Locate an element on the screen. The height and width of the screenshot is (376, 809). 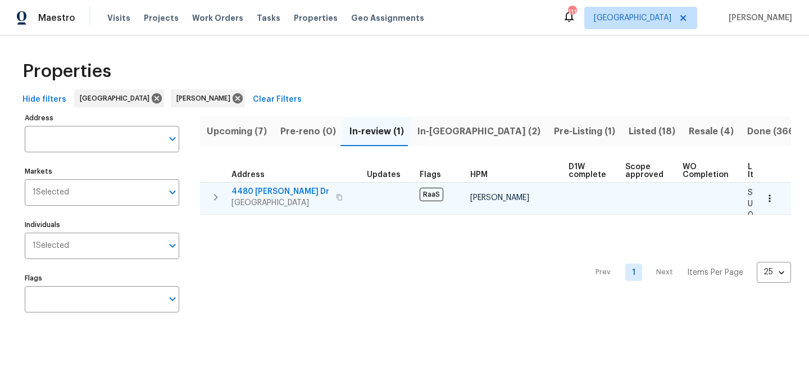
span: Flags is located at coordinates (430, 175).